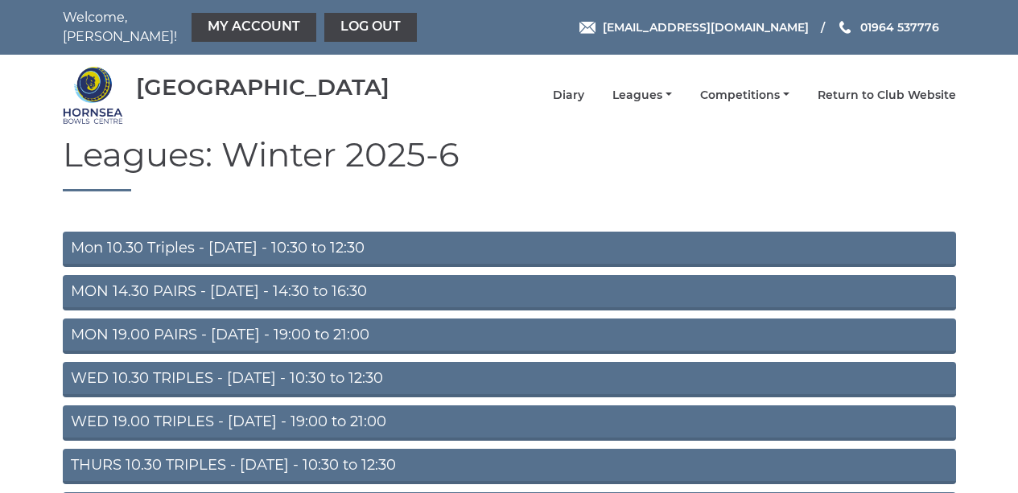  Describe the element at coordinates (370, 27) in the screenshot. I see `a: Log out` at that location.